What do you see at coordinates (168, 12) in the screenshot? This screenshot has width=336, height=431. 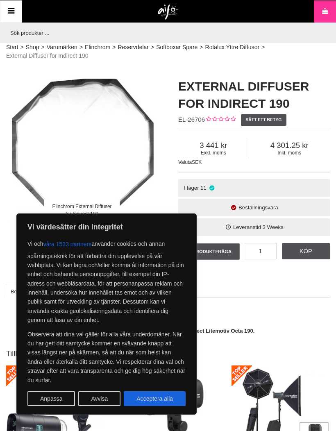 I see `img: logo.png` at bounding box center [168, 12].